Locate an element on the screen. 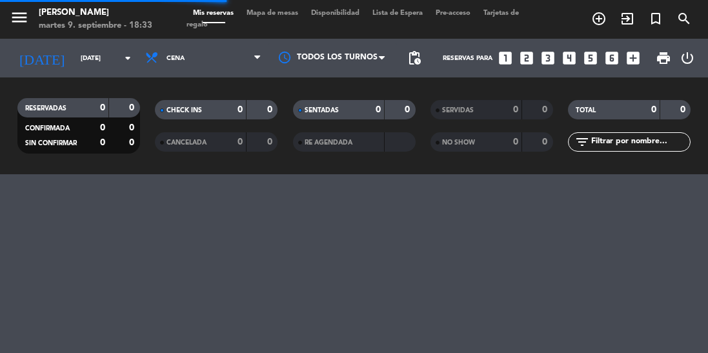 This screenshot has height=353, width=708. div: martes 9. septiembre - 18:33 is located at coordinates (96, 26).